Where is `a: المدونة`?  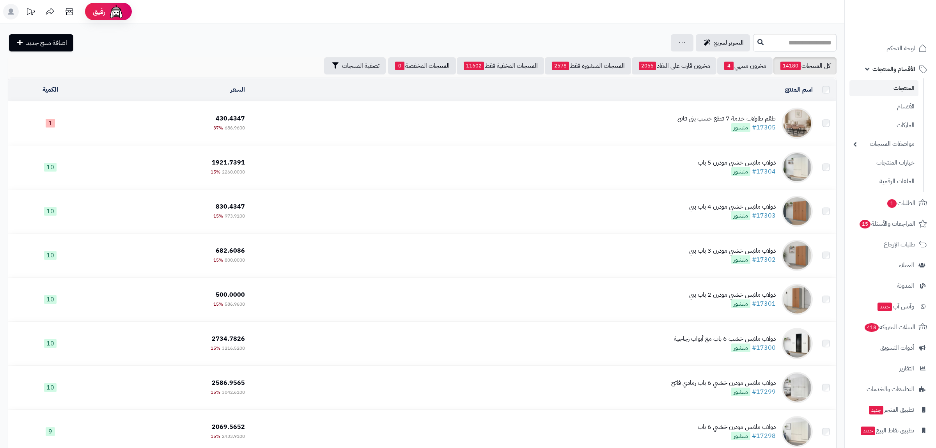
a: المدونة is located at coordinates (890, 286).